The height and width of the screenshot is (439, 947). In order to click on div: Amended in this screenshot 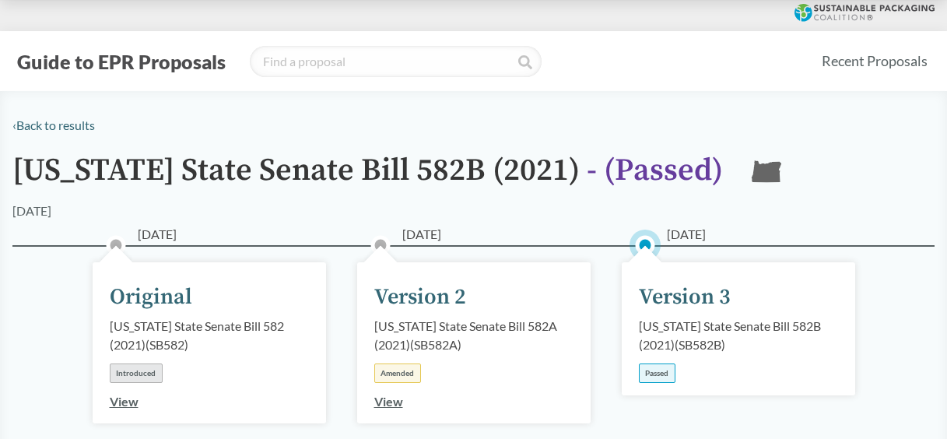, I will do `click(398, 373)`.